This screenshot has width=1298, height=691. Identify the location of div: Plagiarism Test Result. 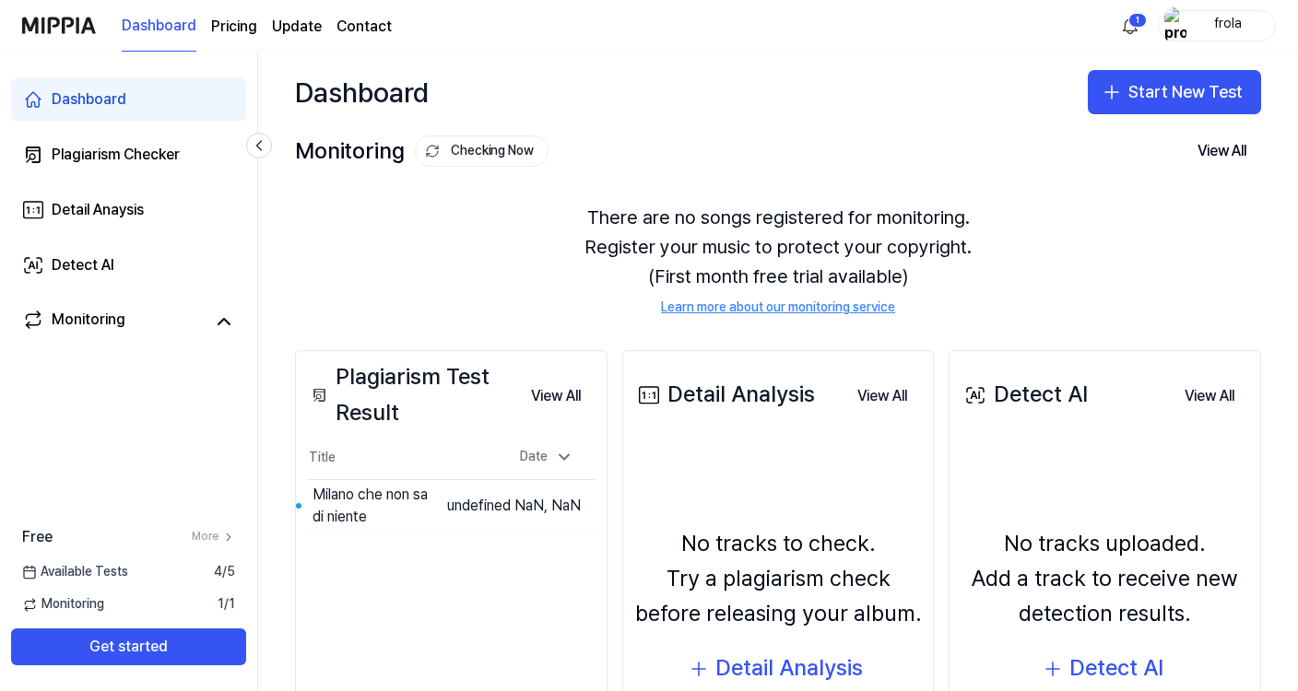
(411, 394).